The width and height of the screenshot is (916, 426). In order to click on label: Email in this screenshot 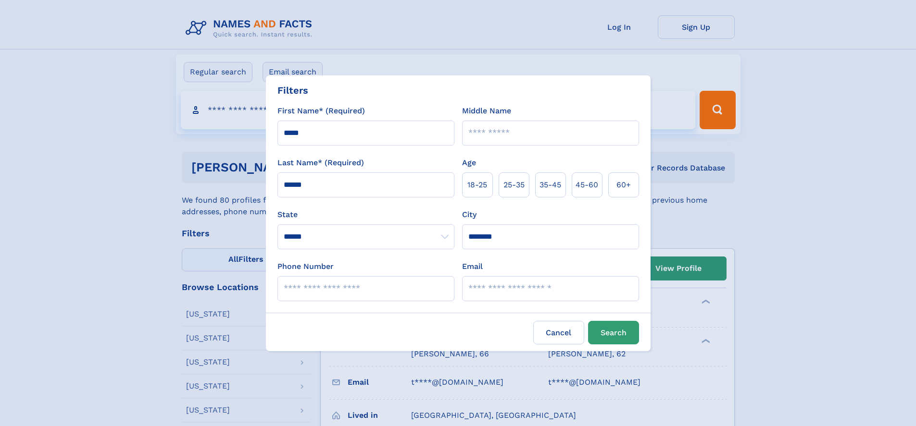, I will do `click(472, 267)`.